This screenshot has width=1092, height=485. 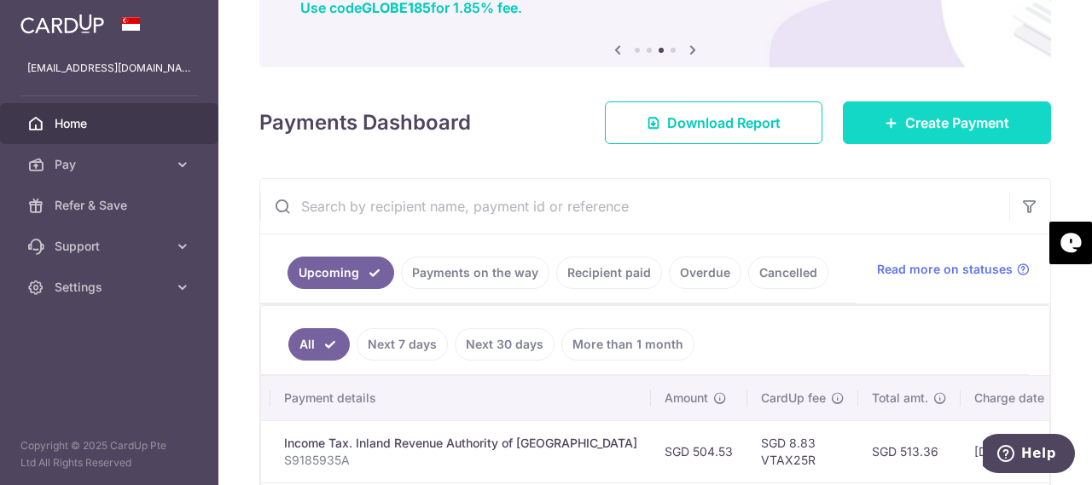 I want to click on span: Amount, so click(x=686, y=398).